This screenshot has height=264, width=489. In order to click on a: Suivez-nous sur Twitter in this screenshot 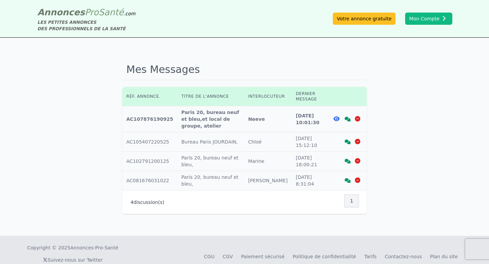, I will do `click(73, 260)`.